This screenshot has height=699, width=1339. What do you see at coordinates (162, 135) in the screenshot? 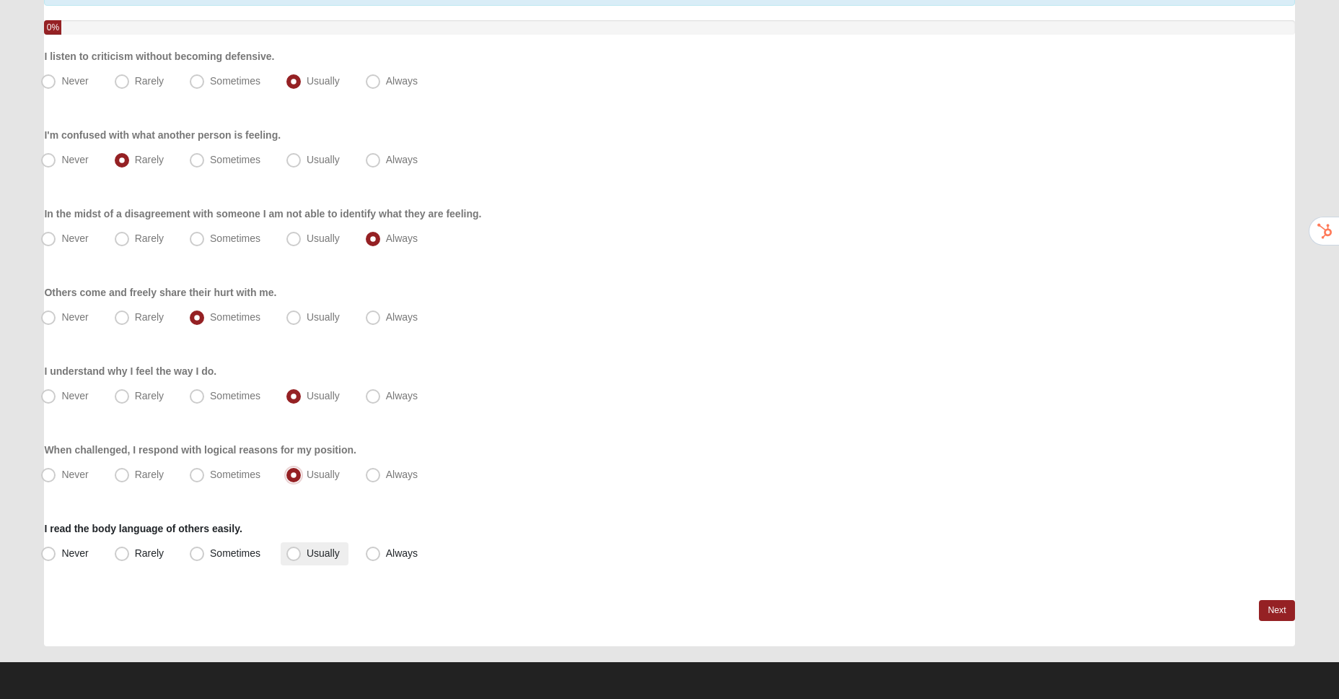
I see `label: I'm confused with what another person is feeling.` at bounding box center [162, 135].